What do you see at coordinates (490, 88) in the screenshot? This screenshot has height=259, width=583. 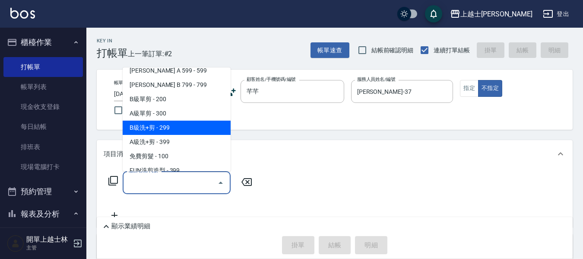 I see `button: 不指定` at bounding box center [490, 88].